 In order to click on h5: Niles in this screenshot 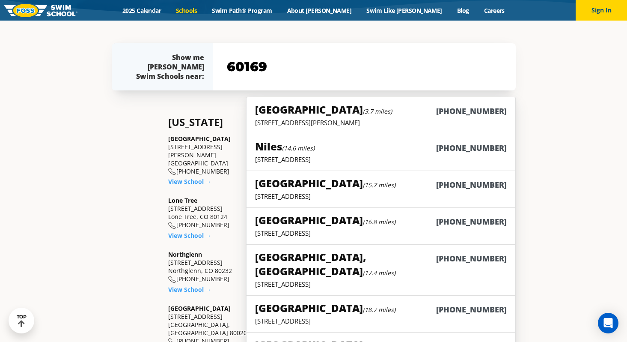, I will do `click(285, 146)`.